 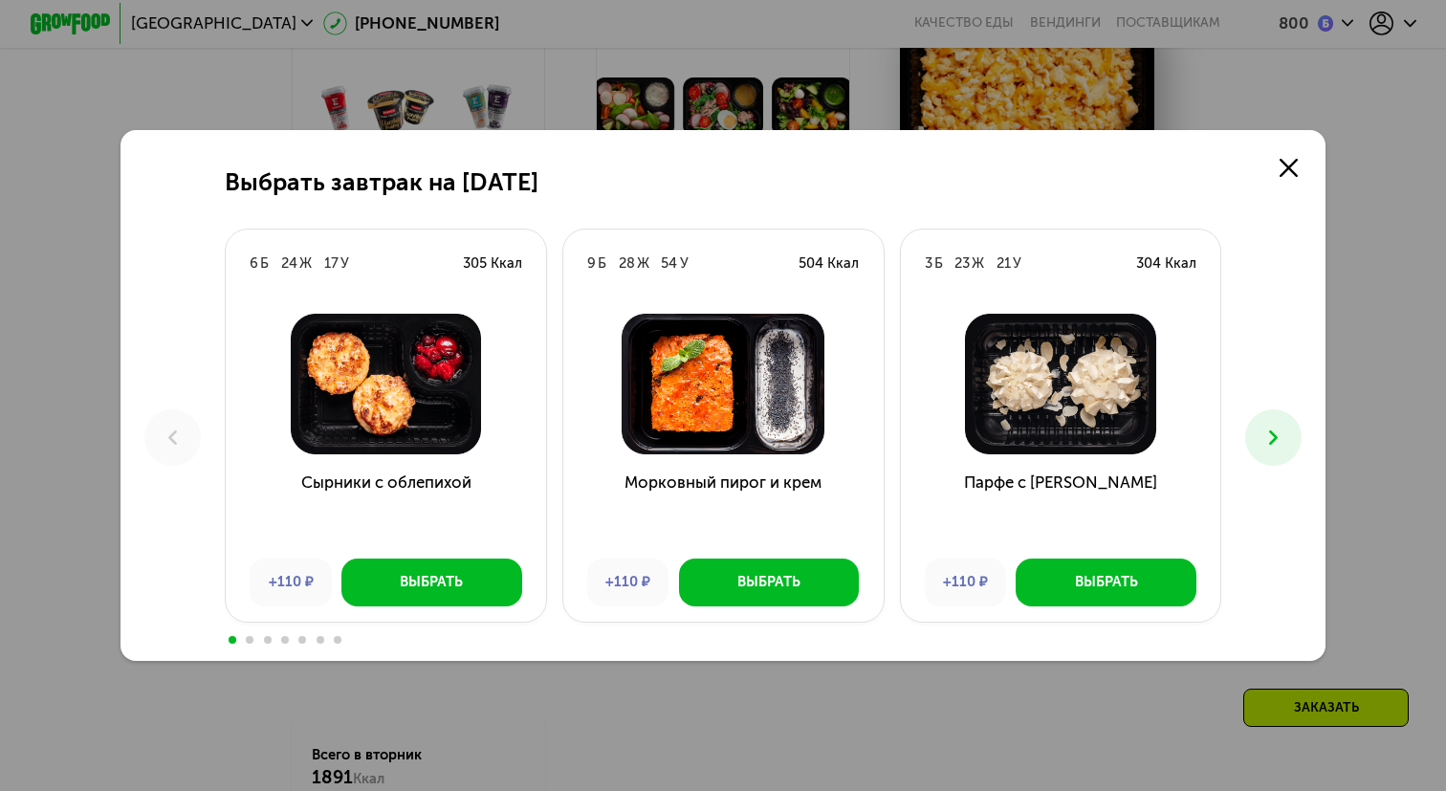 I want to click on div: 504 Ккал, so click(x=828, y=263).